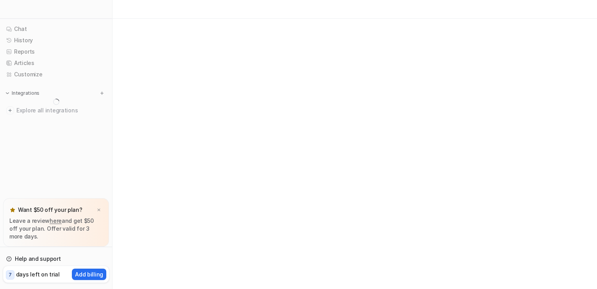  I want to click on a: Articles, so click(56, 63).